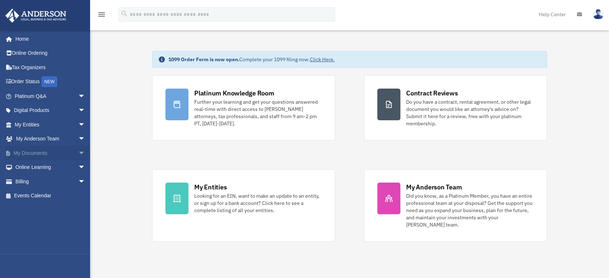  I want to click on div: Do you have a contract, rental agreement, or other legal document you would like an attorney's ad..., so click(470, 113).